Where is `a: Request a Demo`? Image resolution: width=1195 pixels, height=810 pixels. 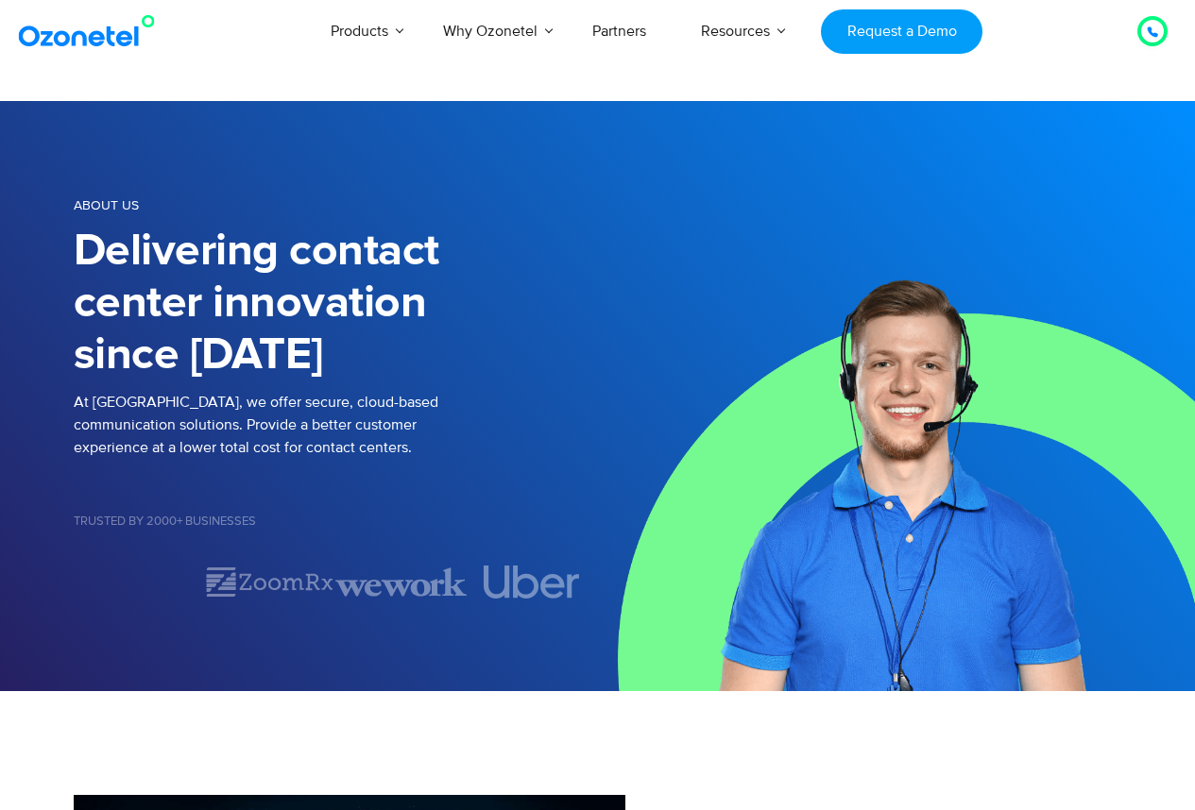 a: Request a Demo is located at coordinates (901, 31).